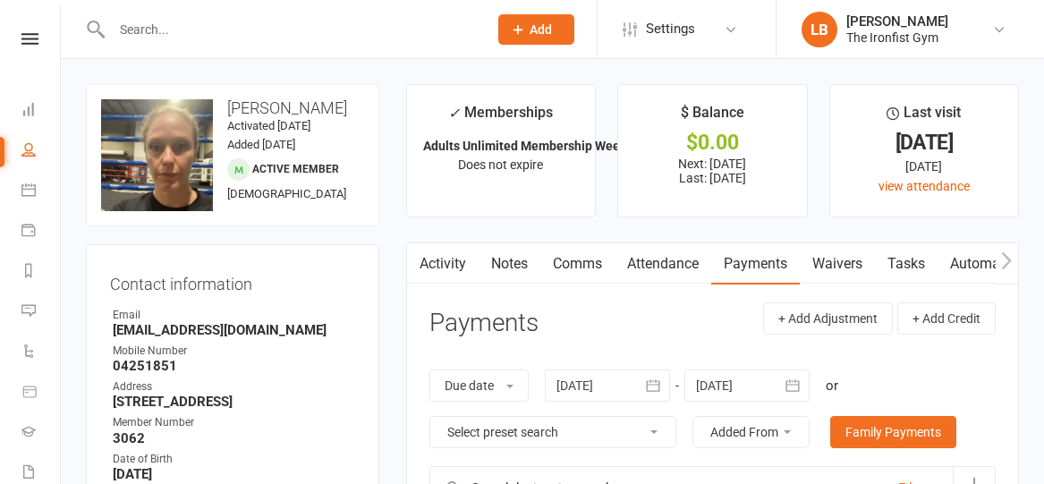 This screenshot has width=1044, height=484. I want to click on strong: 04251851, so click(233, 366).